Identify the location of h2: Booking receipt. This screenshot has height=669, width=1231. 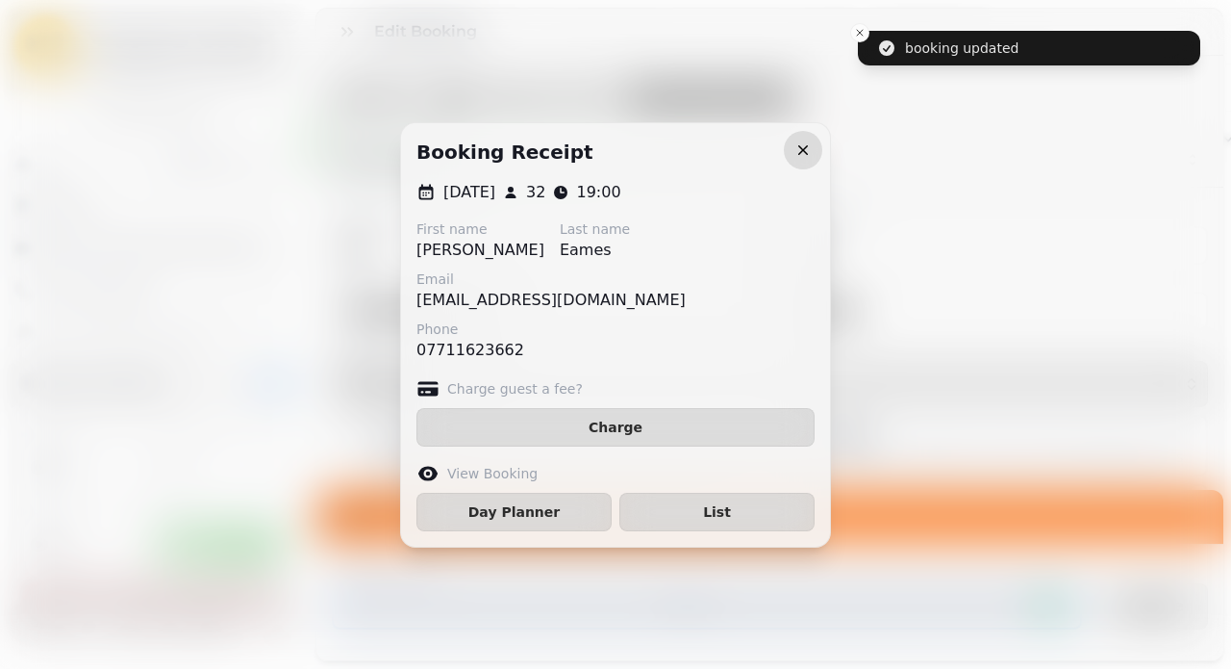
(505, 152).